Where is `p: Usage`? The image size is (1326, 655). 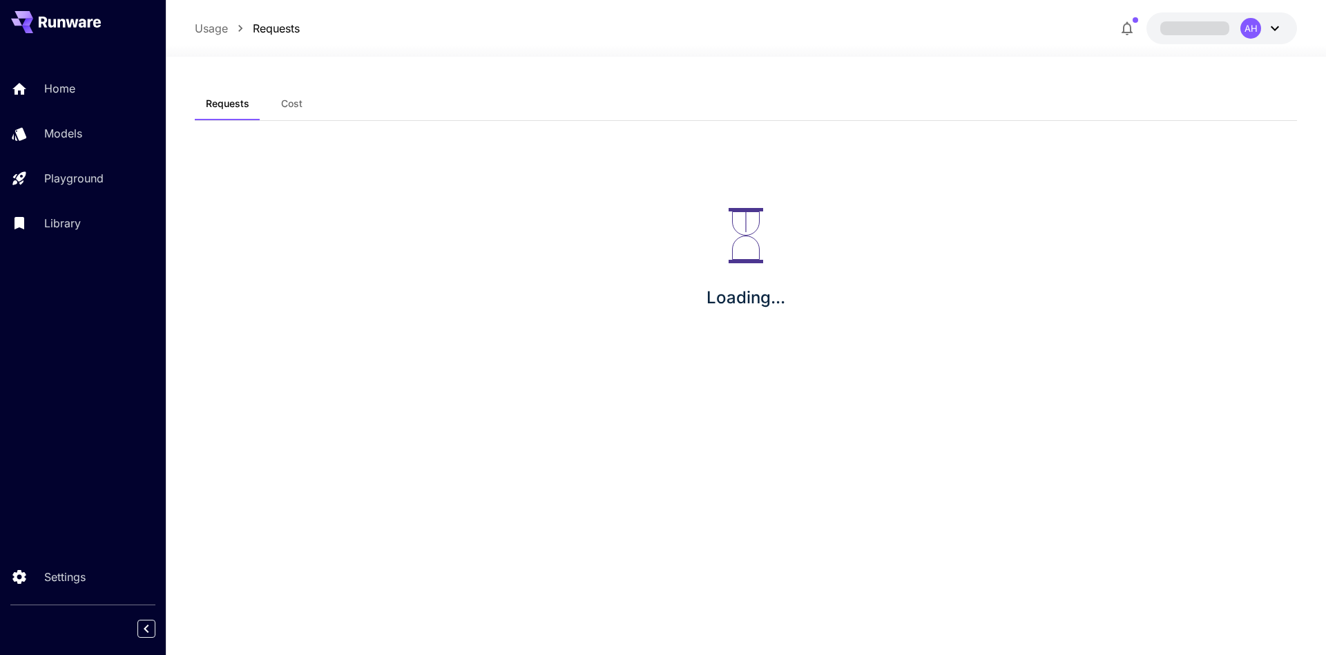
p: Usage is located at coordinates (211, 28).